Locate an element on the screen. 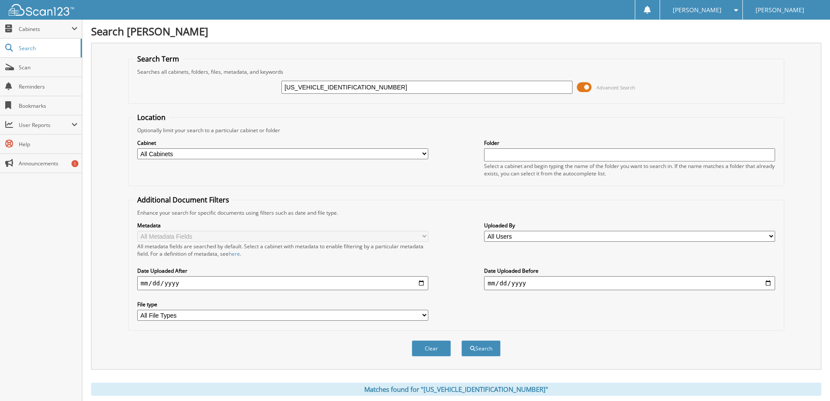 The image size is (830, 401). button: Clear is located at coordinates (431, 348).